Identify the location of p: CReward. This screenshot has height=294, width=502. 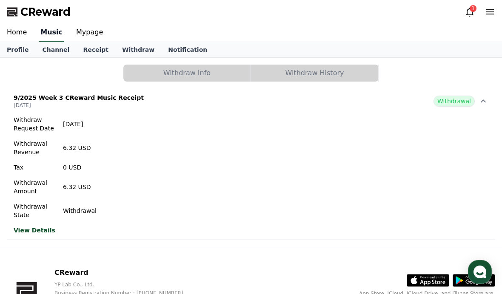
(126, 273).